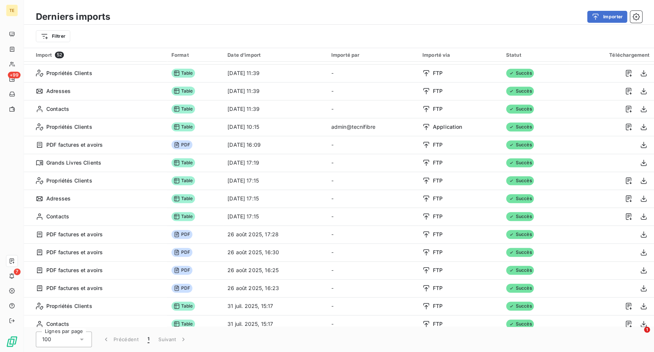 This screenshot has height=352, width=654. I want to click on div: Statut, so click(536, 55).